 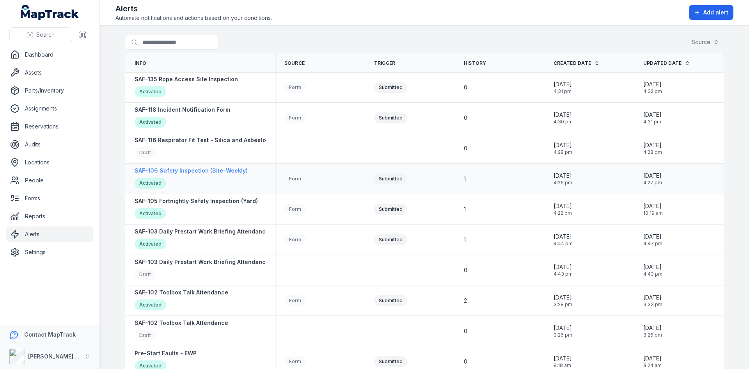 What do you see at coordinates (562, 209) in the screenshot?
I see `time: 9/16/2025, 4:22:18 PM` at bounding box center [562, 209].